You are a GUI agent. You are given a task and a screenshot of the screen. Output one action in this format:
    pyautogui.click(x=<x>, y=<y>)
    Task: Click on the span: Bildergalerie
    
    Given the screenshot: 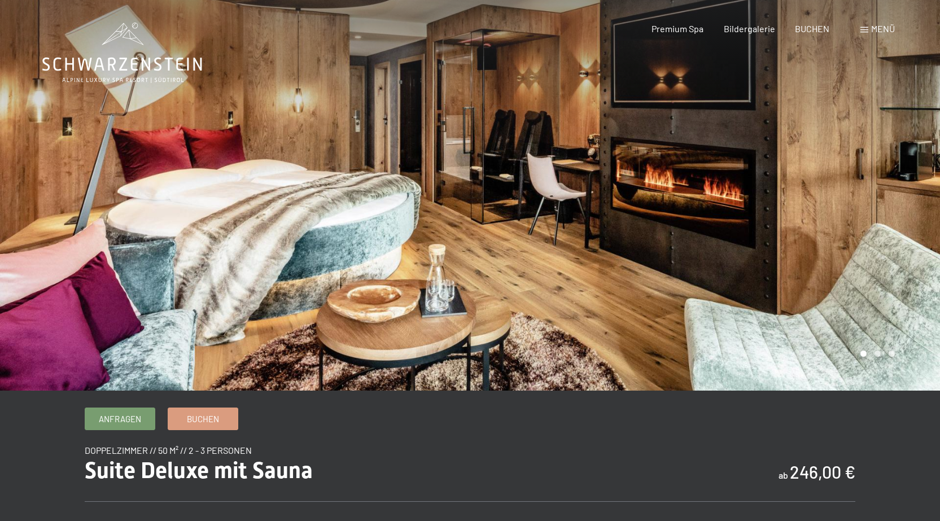 What is the action you would take?
    pyautogui.click(x=749, y=28)
    